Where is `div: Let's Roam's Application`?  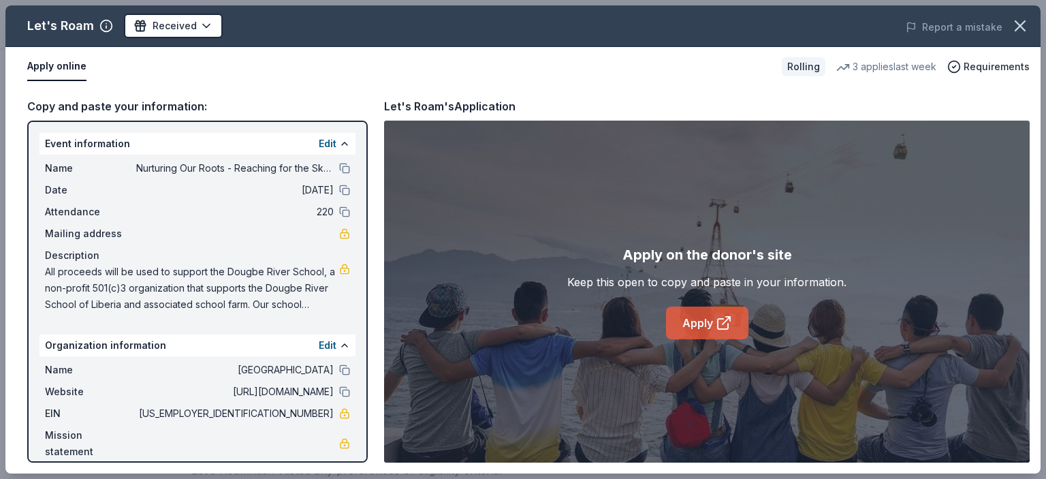
div: Let's Roam's Application is located at coordinates (450, 106).